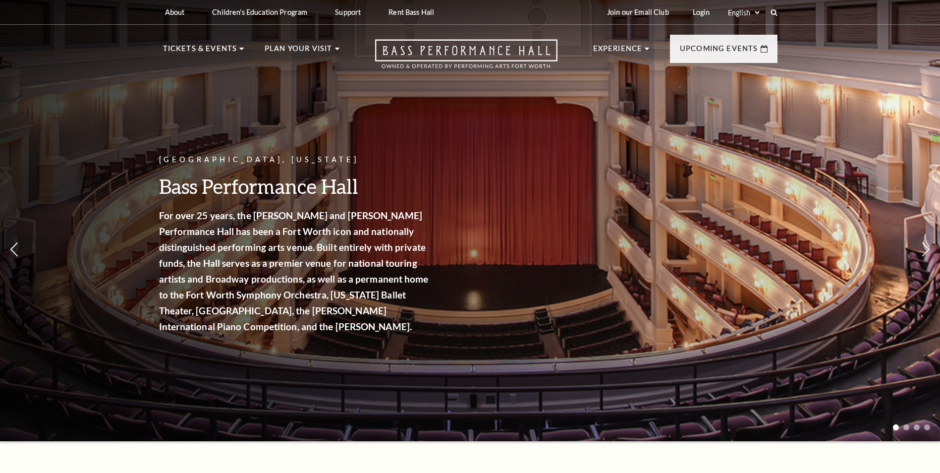 The image size is (940, 473). What do you see at coordinates (200, 52) in the screenshot?
I see `p: Tickets & Events` at bounding box center [200, 52].